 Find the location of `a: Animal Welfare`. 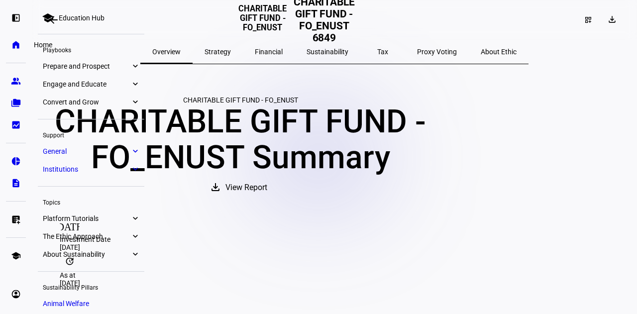

a: Animal Welfare is located at coordinates (91, 304).